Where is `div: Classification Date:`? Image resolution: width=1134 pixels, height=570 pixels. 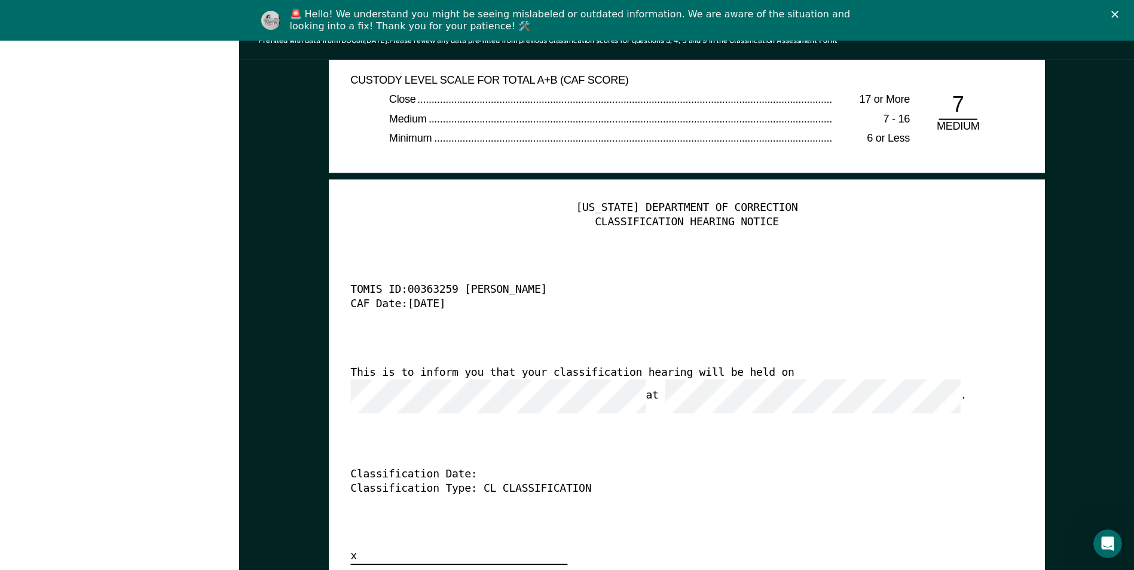
div: Classification Date: is located at coordinates (670, 475).